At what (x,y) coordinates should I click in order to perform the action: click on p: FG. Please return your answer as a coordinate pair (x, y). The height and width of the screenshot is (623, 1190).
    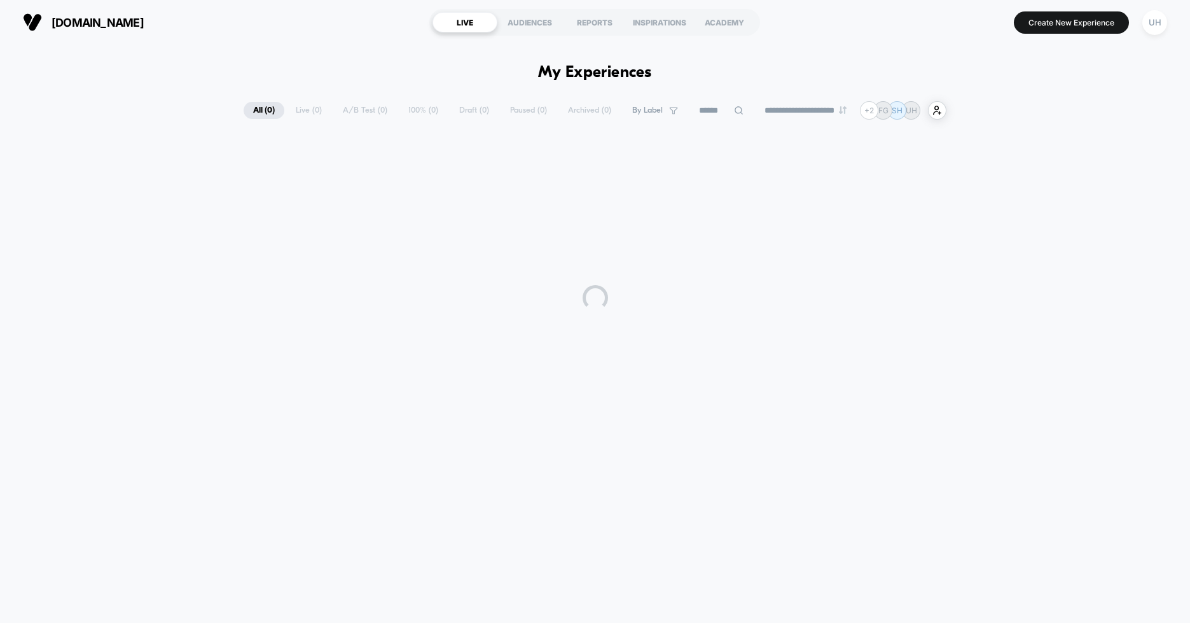
    Looking at the image, I should click on (884, 110).